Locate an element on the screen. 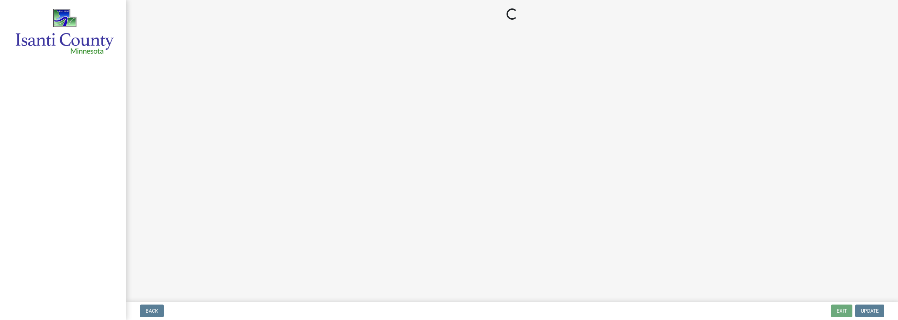 The width and height of the screenshot is (898, 320). button: Back is located at coordinates (152, 310).